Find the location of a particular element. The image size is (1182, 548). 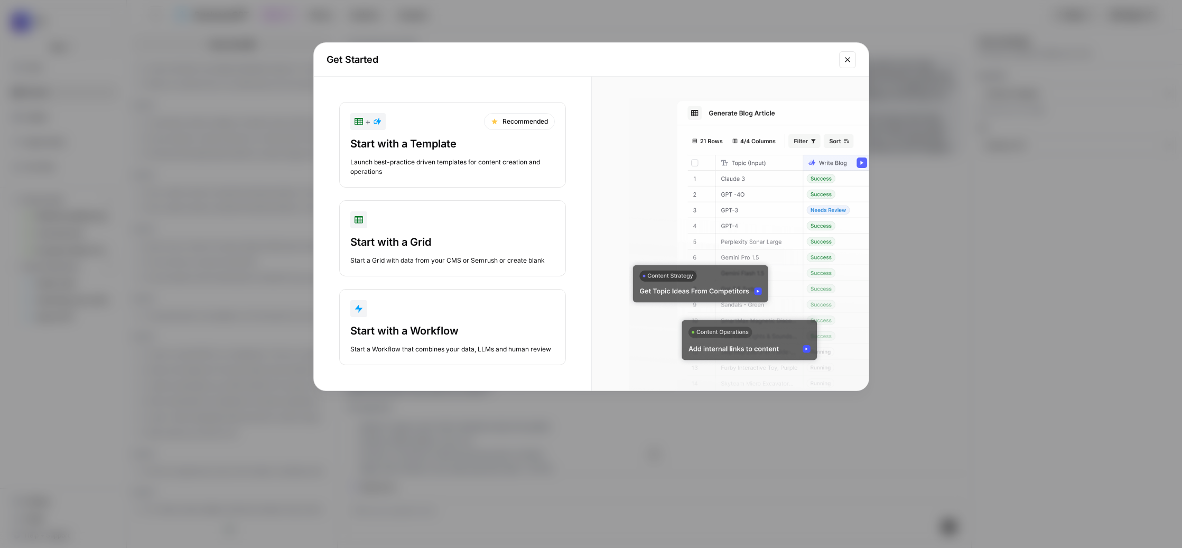

h2: Get Started is located at coordinates (580, 60).